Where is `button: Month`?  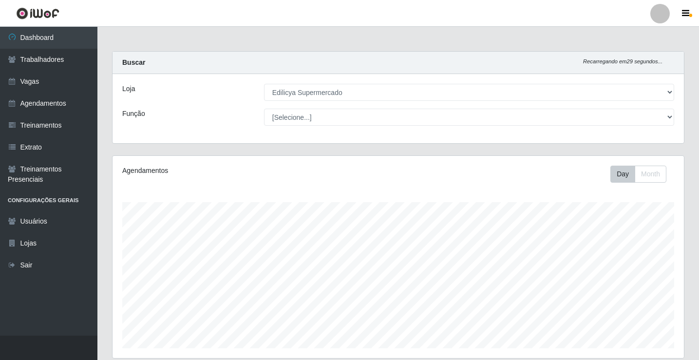
button: Month is located at coordinates (650, 174).